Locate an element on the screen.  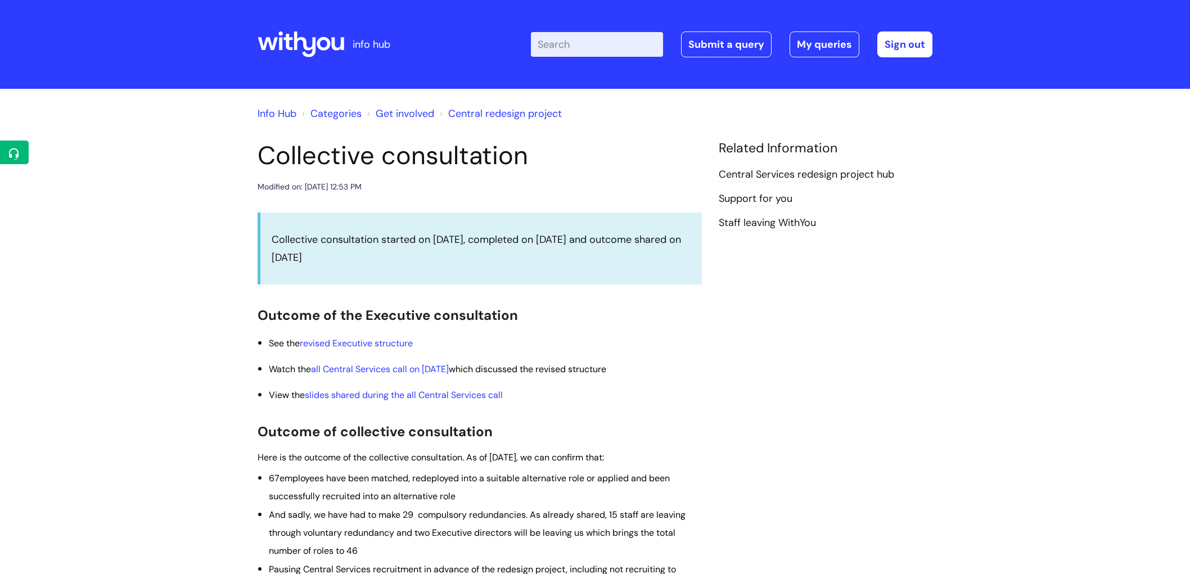
a: Get involved is located at coordinates (405, 114).